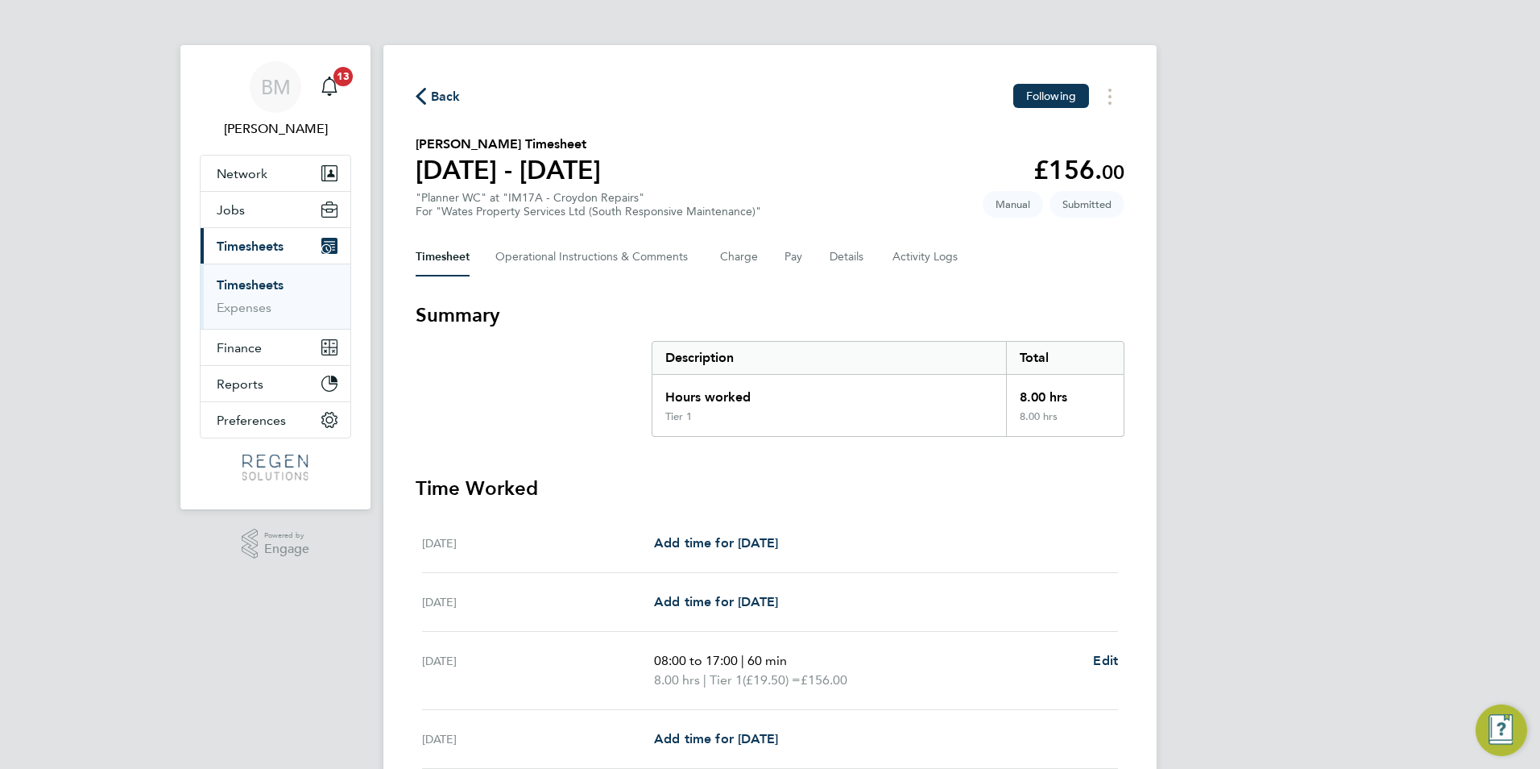 The image size is (1540, 769). Describe the element at coordinates (1065, 358) in the screenshot. I see `div: Total` at that location.